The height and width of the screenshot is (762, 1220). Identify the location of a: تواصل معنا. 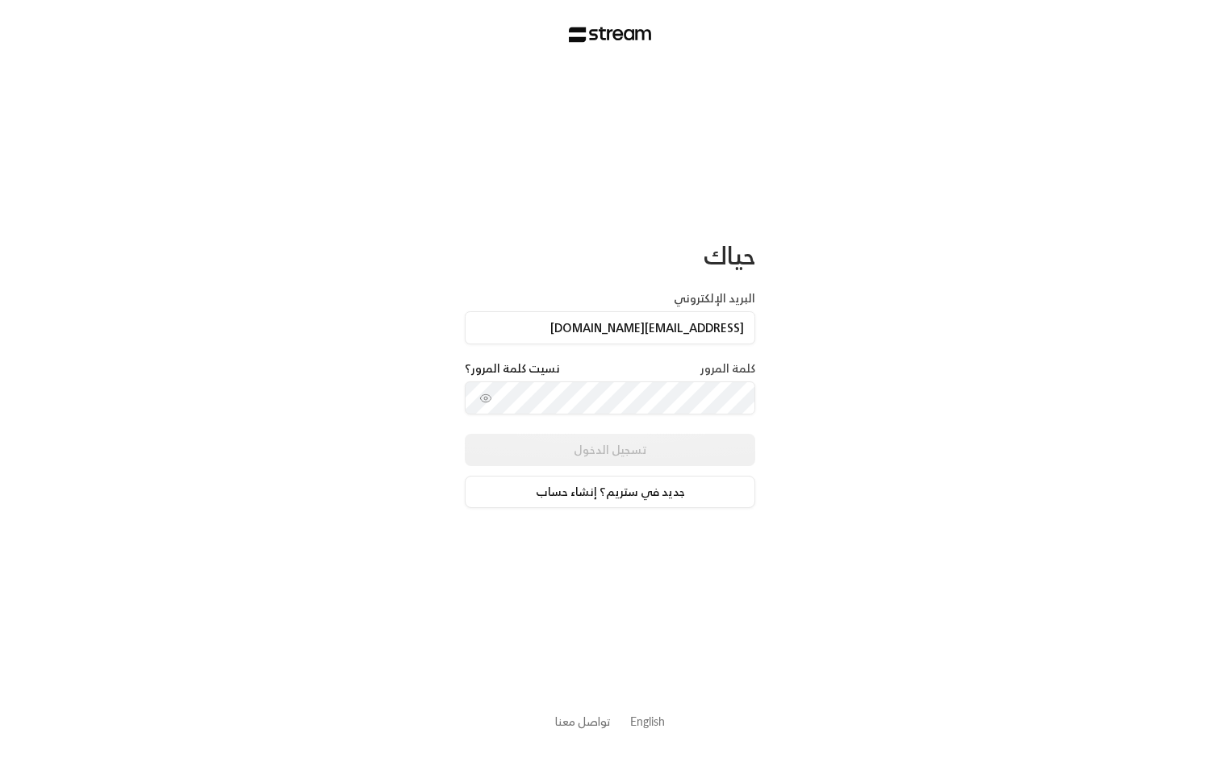
(582, 721).